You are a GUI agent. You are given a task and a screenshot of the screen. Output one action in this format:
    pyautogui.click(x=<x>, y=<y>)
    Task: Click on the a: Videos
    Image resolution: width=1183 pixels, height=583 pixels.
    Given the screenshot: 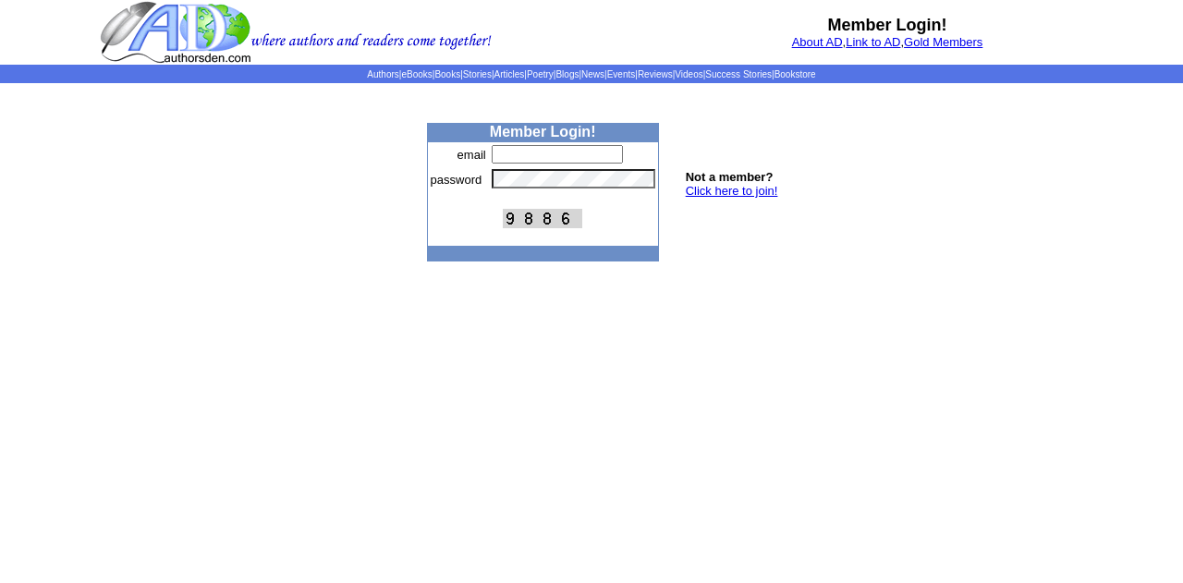 What is the action you would take?
    pyautogui.click(x=688, y=74)
    